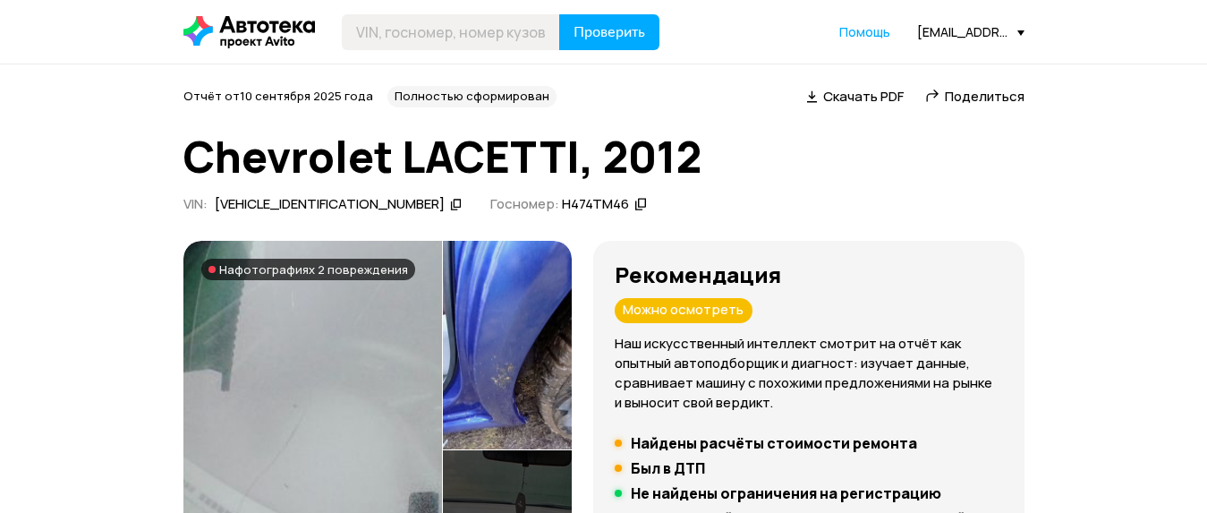 Image resolution: width=1207 pixels, height=513 pixels. What do you see at coordinates (809, 373) in the screenshot?
I see `p: Наш искусственный интеллект смотрит на отчёт как опытный автоподборщик и диагност: изучает данные...` at bounding box center [809, 373].